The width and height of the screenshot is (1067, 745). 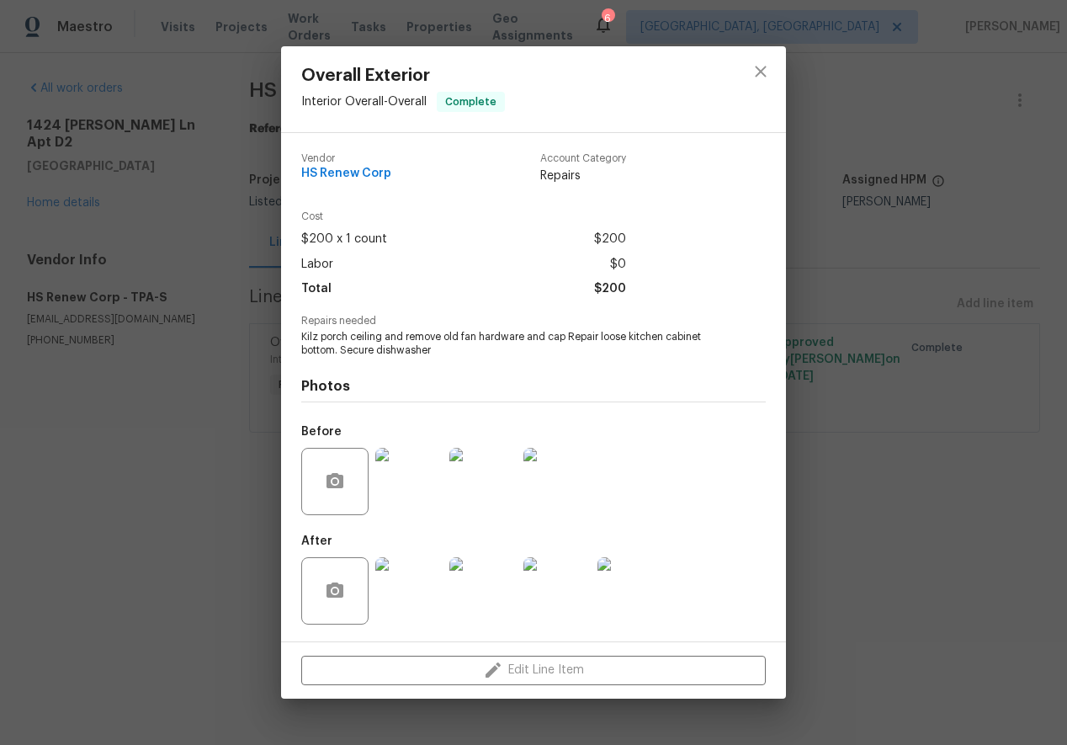 I want to click on span: Total, so click(x=316, y=289).